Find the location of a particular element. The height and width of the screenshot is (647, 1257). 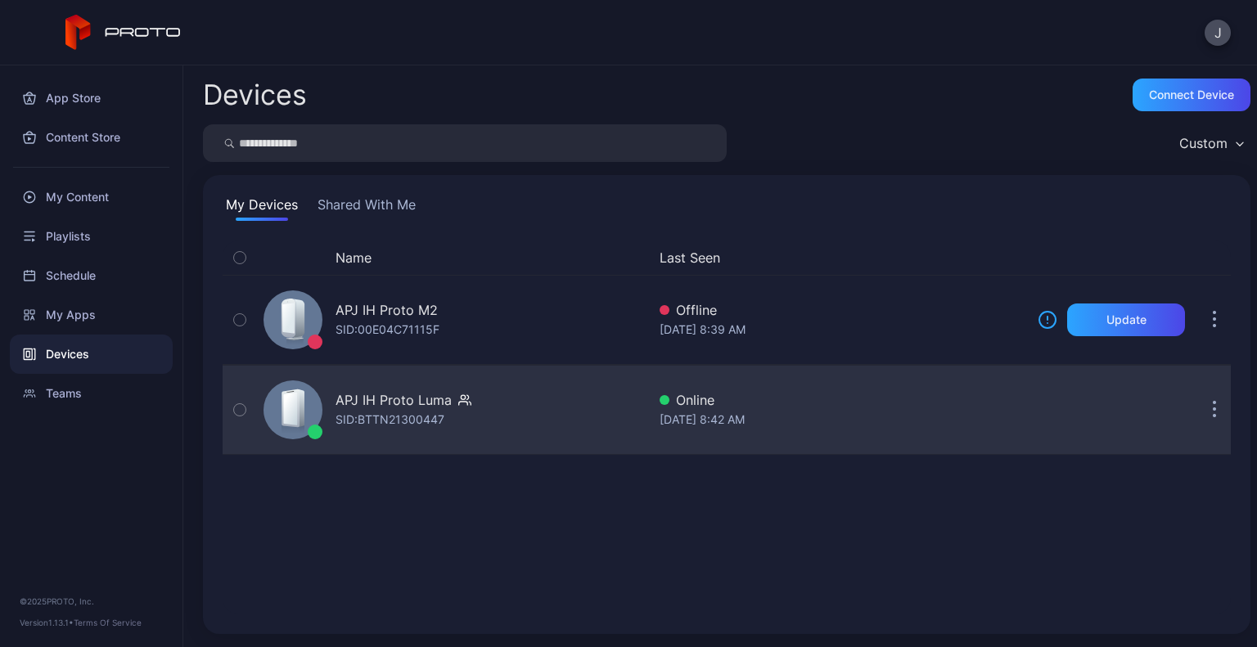

div: Schedule is located at coordinates (91, 276).